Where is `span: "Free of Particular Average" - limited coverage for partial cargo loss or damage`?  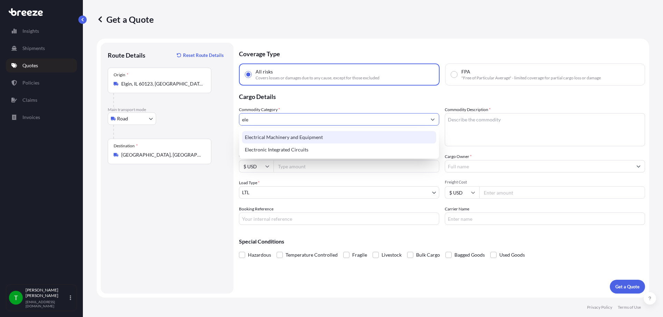
span: "Free of Particular Average" - limited coverage for partial cargo loss or damage is located at coordinates (531, 78).